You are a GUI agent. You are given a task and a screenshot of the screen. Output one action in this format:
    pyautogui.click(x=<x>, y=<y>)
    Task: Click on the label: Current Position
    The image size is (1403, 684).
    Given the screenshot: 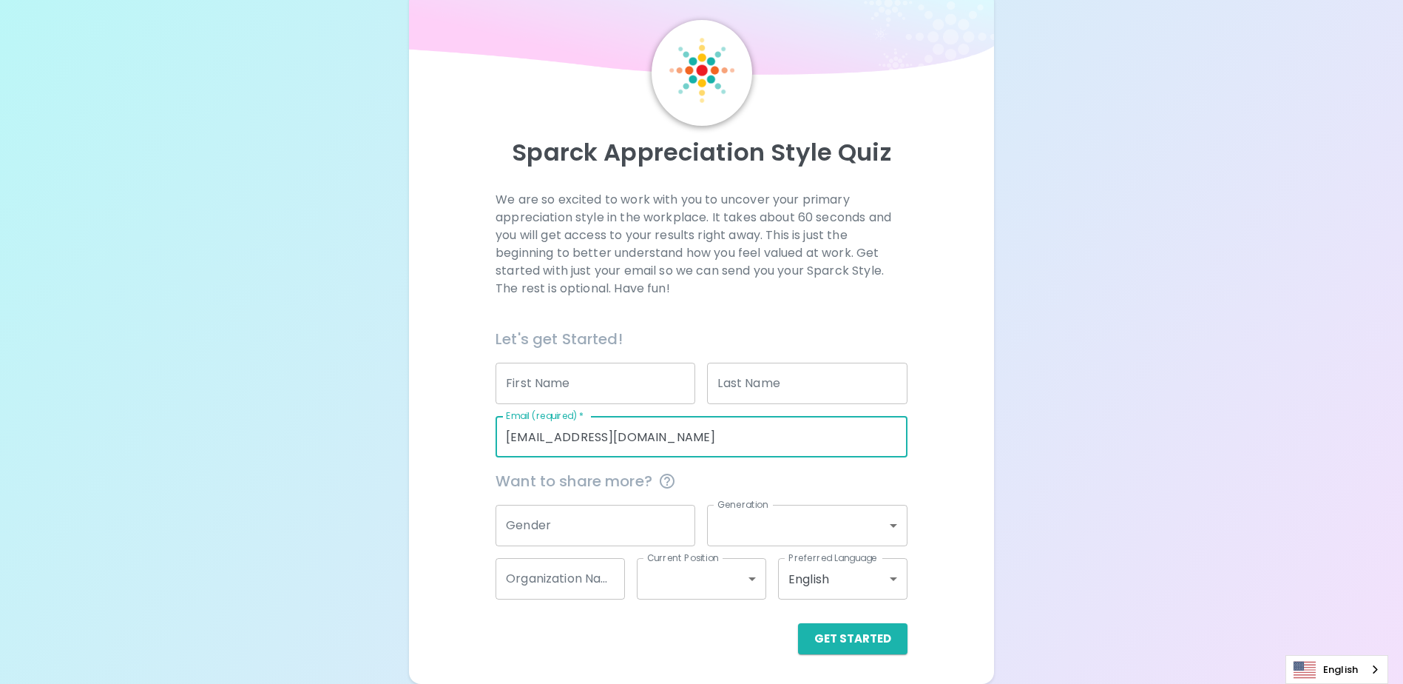 What is the action you would take?
    pyautogui.click(x=683, y=557)
    